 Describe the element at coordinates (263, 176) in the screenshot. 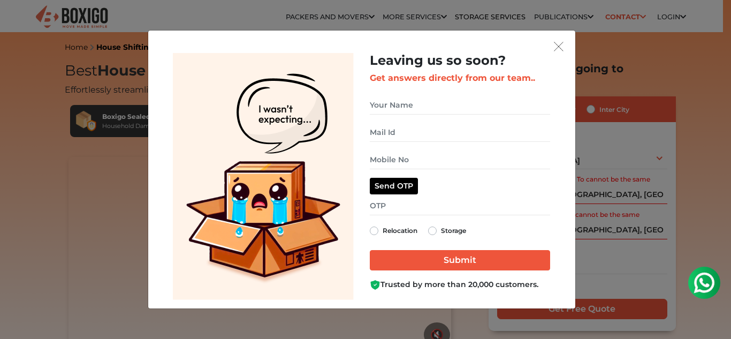

I see `img: Lead Welcome Image` at that location.